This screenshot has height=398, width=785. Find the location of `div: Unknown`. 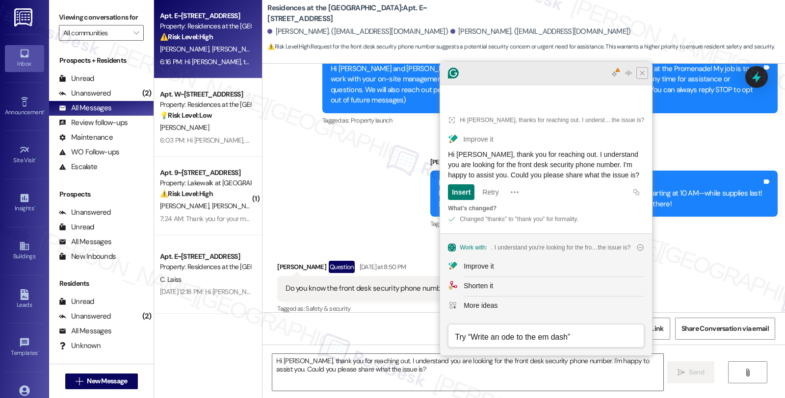

div: Unknown is located at coordinates (79, 346).